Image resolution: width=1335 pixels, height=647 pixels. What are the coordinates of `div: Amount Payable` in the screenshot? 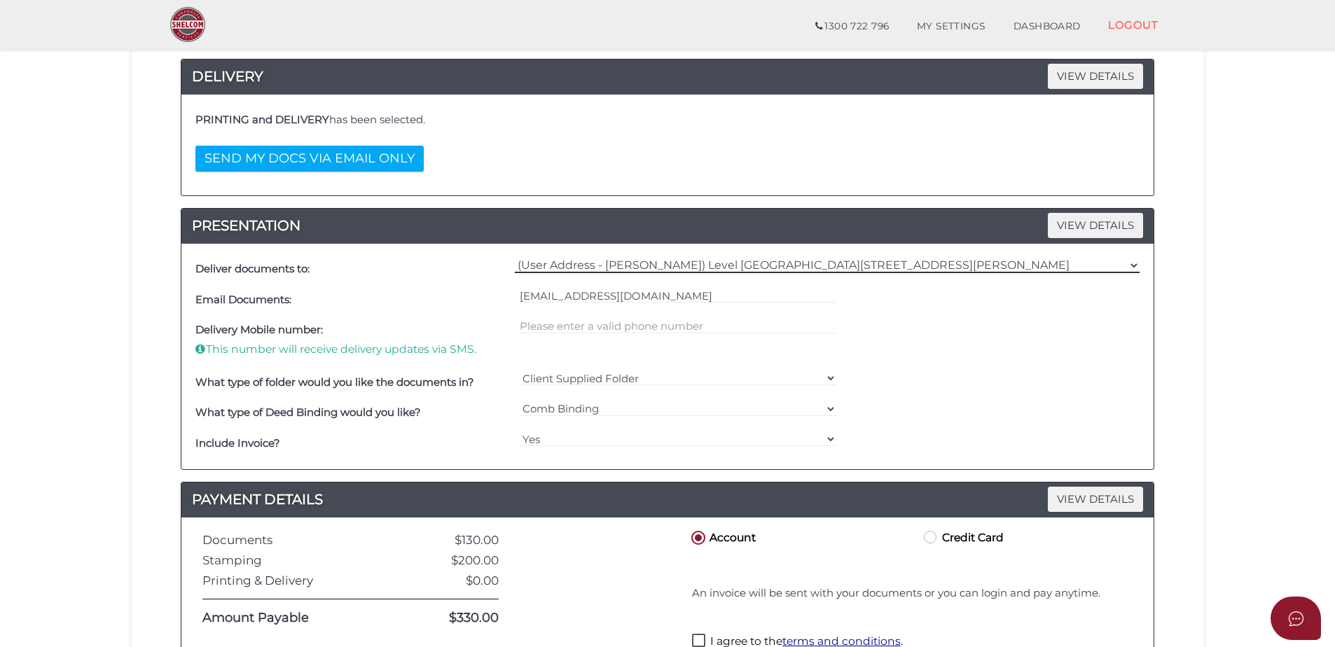 It's located at (294, 618).